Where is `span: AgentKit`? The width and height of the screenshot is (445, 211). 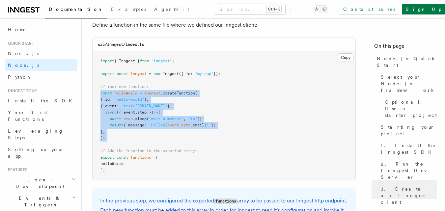 span: AgentKit is located at coordinates (172, 9).